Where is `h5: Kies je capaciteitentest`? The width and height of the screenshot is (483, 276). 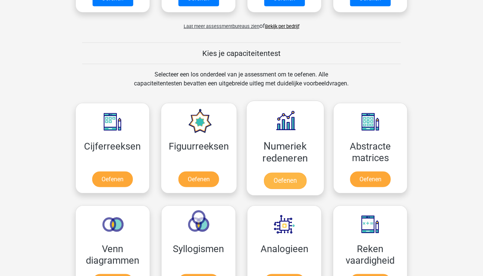 h5: Kies je capaciteitentest is located at coordinates (242, 53).